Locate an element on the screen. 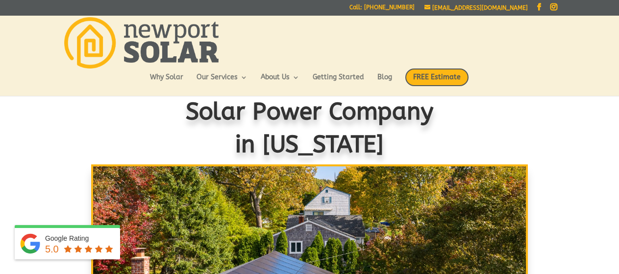 This screenshot has height=274, width=619. a: About Us is located at coordinates (280, 82).